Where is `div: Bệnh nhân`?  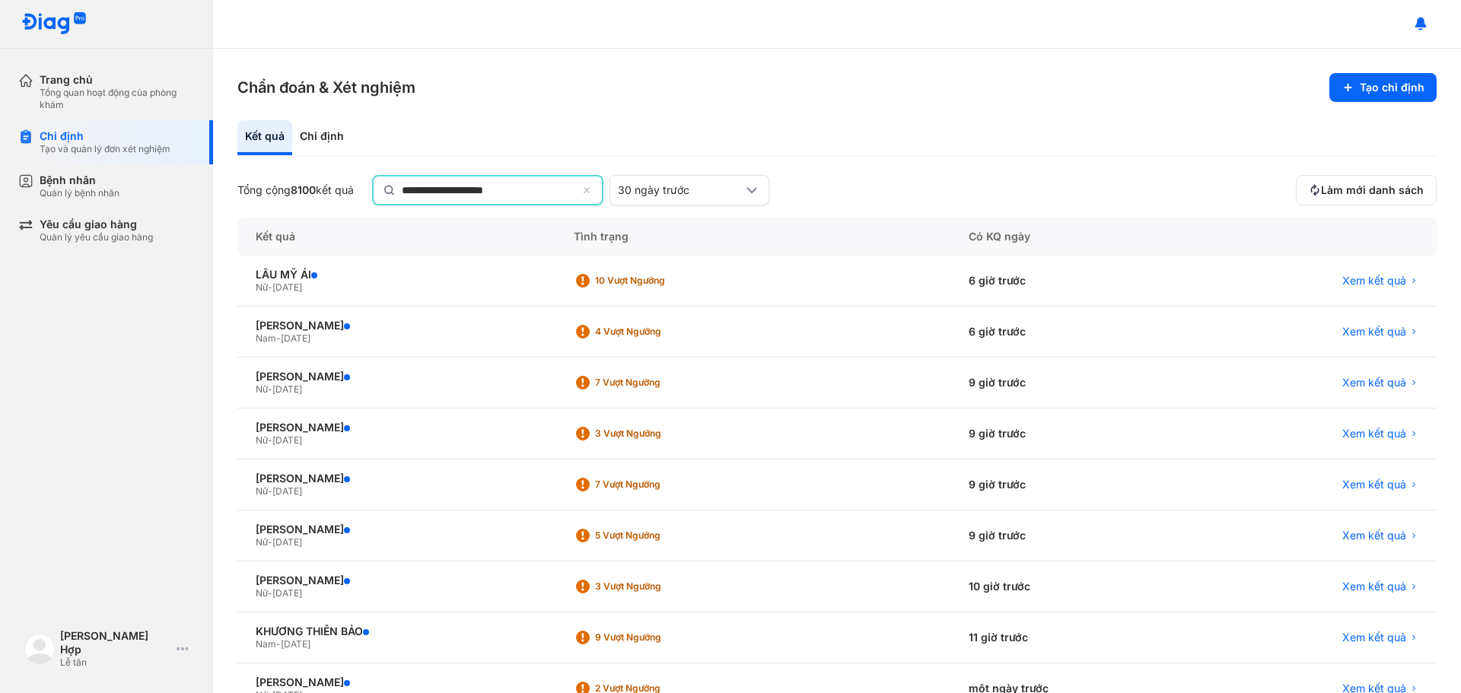
div: Bệnh nhân is located at coordinates (79, 180).